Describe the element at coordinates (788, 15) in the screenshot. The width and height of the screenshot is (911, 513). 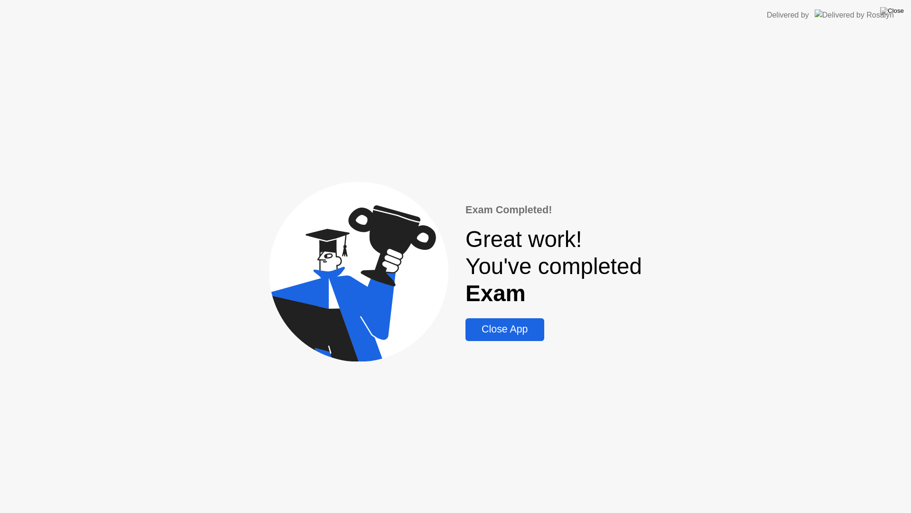
I see `div: Delivered by` at that location.